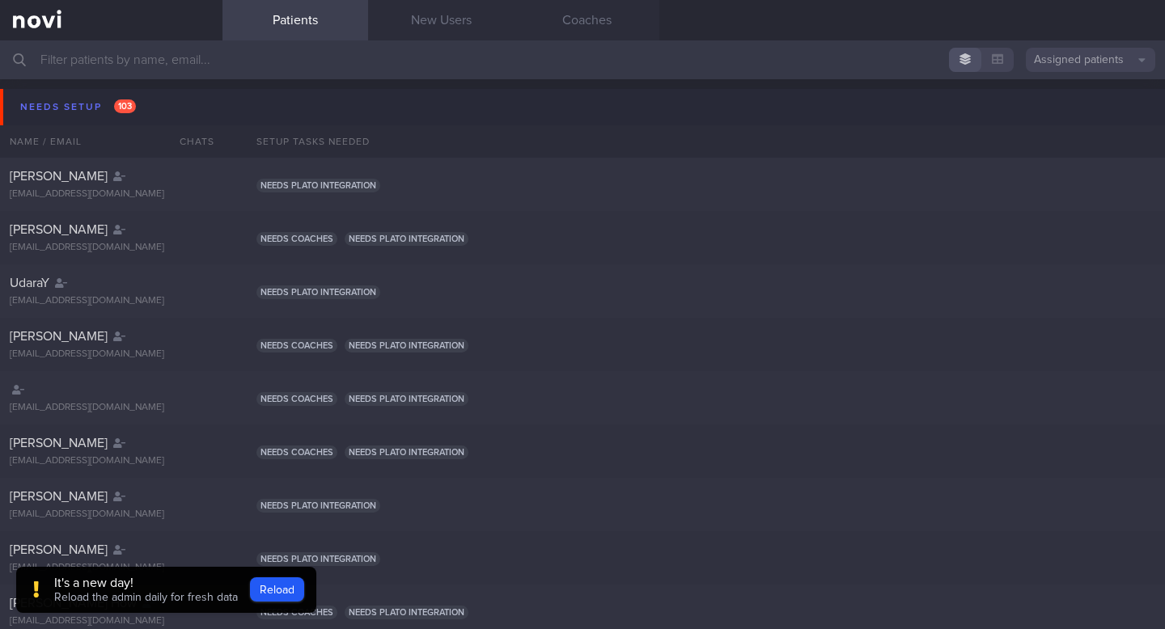 This screenshot has height=629, width=1165. What do you see at coordinates (190, 142) in the screenshot?
I see `div: Chats` at bounding box center [190, 142].